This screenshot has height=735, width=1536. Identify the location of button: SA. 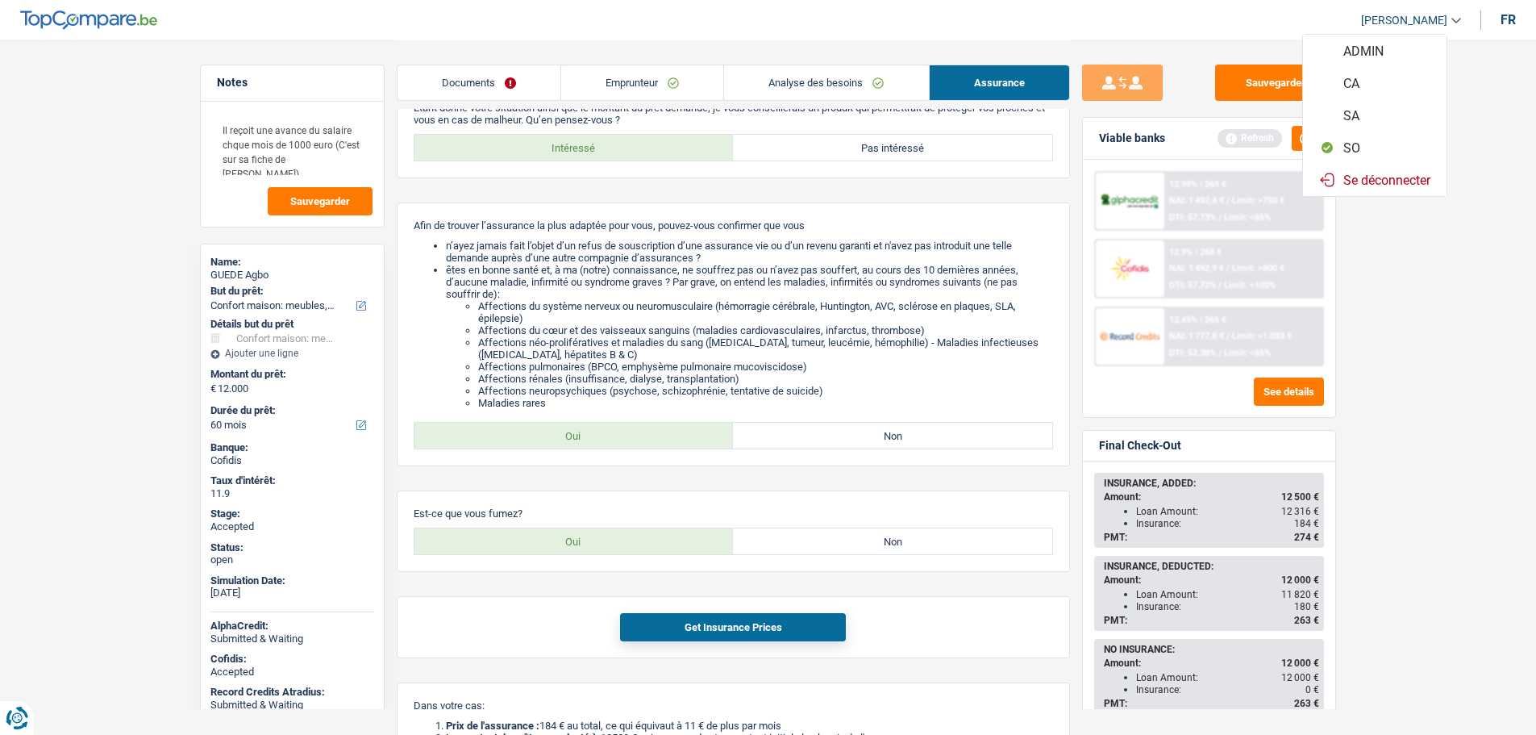
(1375, 115).